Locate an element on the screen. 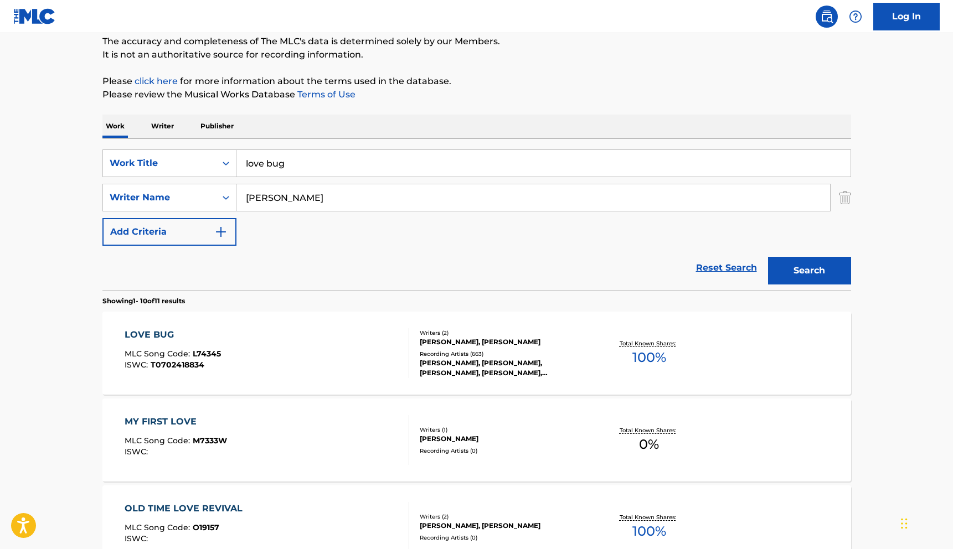 The width and height of the screenshot is (953, 549). p: Work is located at coordinates (115, 126).